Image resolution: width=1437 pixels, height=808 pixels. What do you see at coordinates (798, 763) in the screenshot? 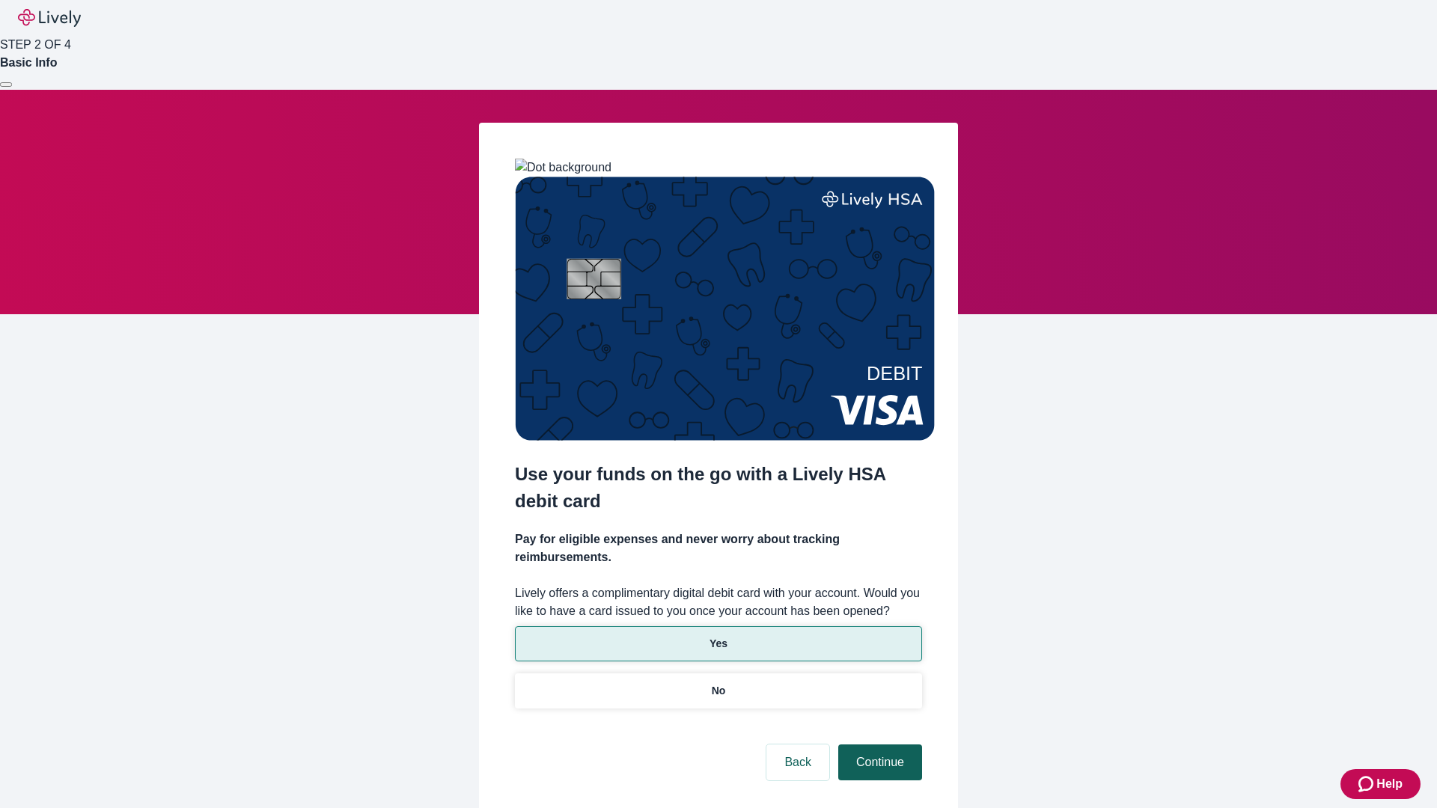
I see `button: Back` at bounding box center [798, 763].